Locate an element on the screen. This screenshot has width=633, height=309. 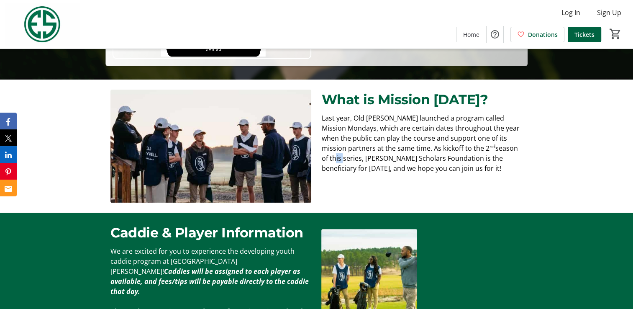
sup: nd is located at coordinates (492, 146).